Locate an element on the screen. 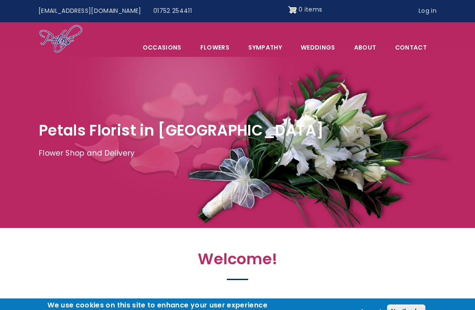 The height and width of the screenshot is (310, 475). span: 0 items is located at coordinates (310, 9).